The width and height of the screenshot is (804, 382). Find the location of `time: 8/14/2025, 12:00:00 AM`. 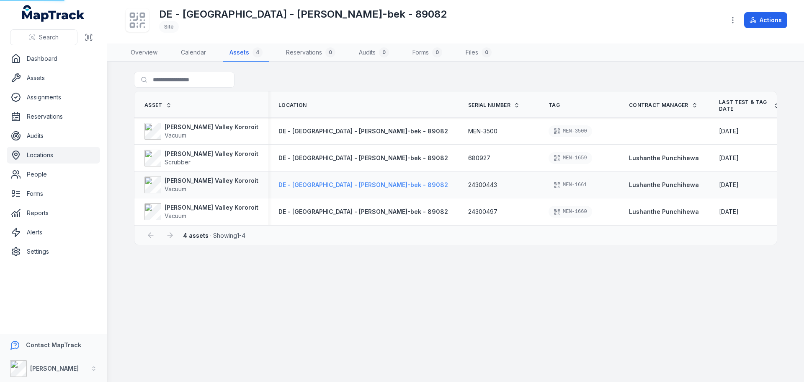

time: 8/14/2025, 12:00:00 AM is located at coordinates (729, 131).